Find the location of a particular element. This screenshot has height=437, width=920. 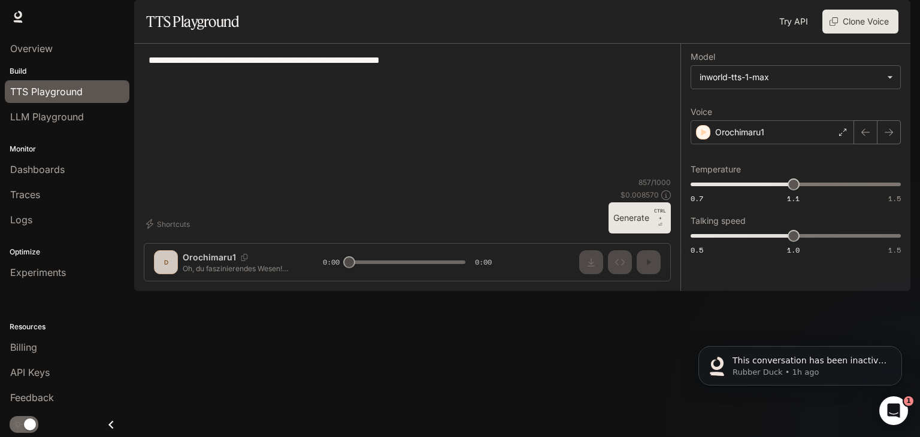

p: Model is located at coordinates (702, 57).